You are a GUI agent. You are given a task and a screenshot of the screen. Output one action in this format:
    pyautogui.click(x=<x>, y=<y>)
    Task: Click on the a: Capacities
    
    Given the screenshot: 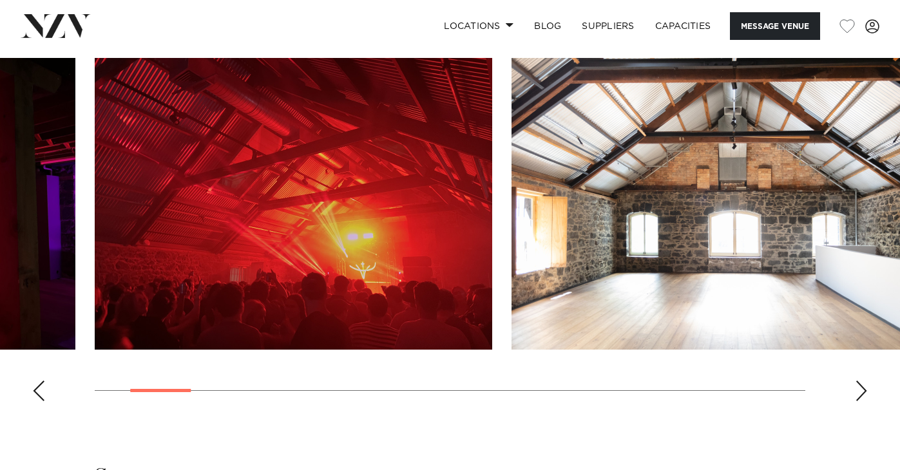 What is the action you would take?
    pyautogui.click(x=683, y=26)
    